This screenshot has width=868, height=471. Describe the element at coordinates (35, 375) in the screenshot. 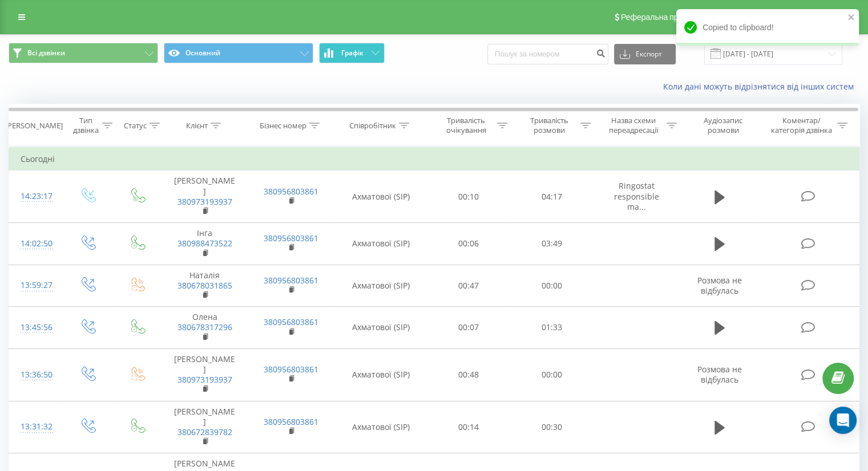

I see `div: 13:36:50` at that location.